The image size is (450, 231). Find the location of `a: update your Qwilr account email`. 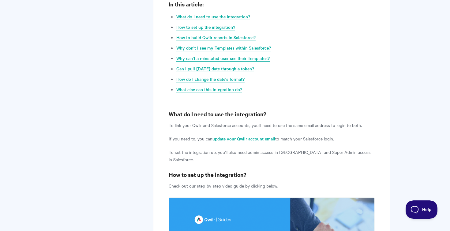

a: update your Qwilr account email is located at coordinates (244, 139).